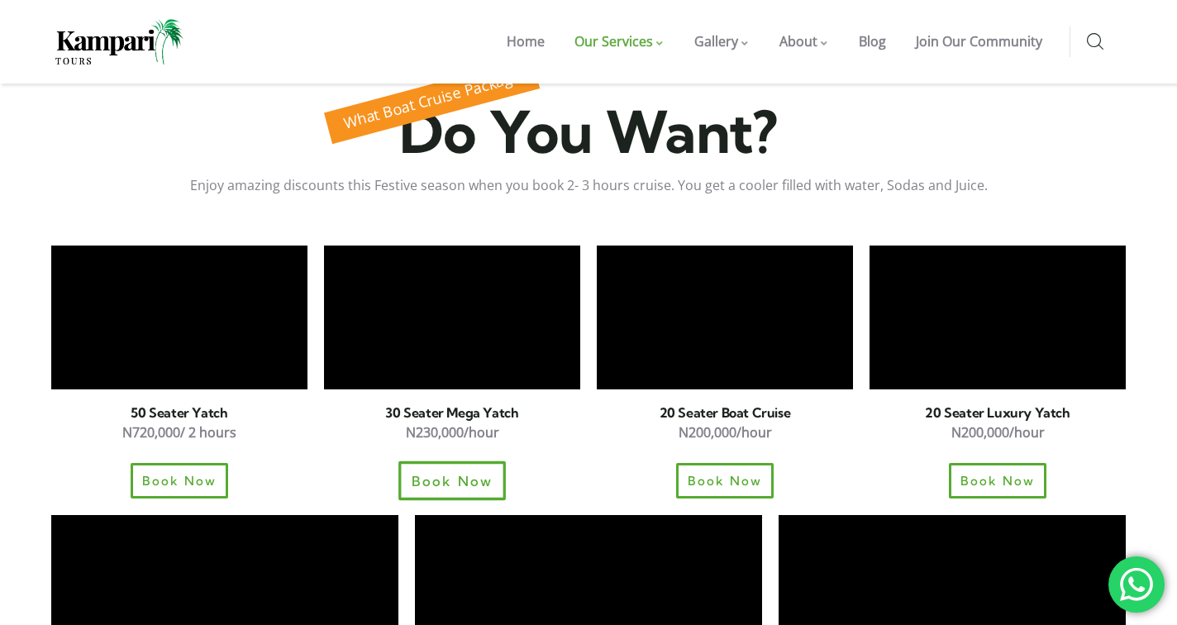  What do you see at coordinates (613, 41) in the screenshot?
I see `span: Our Services` at bounding box center [613, 41].